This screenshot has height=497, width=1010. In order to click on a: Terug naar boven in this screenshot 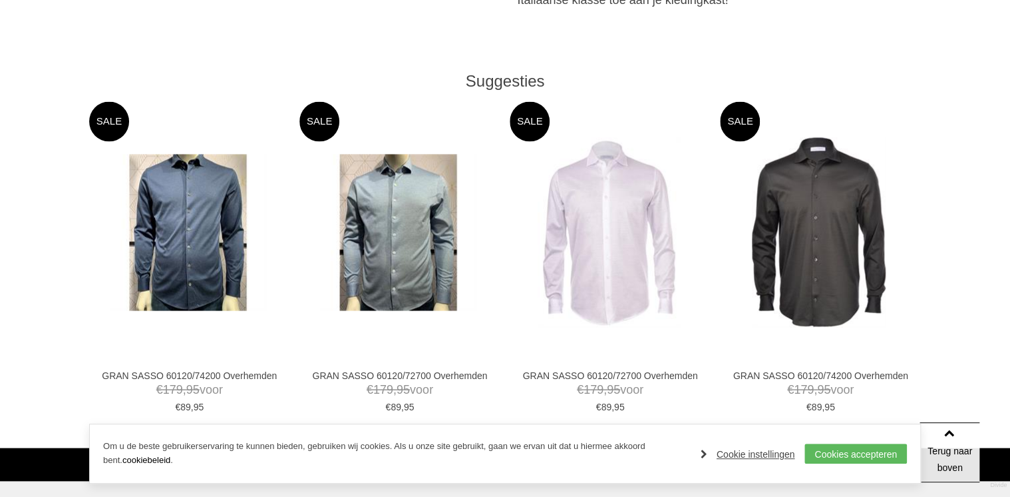, I will do `click(950, 452)`.